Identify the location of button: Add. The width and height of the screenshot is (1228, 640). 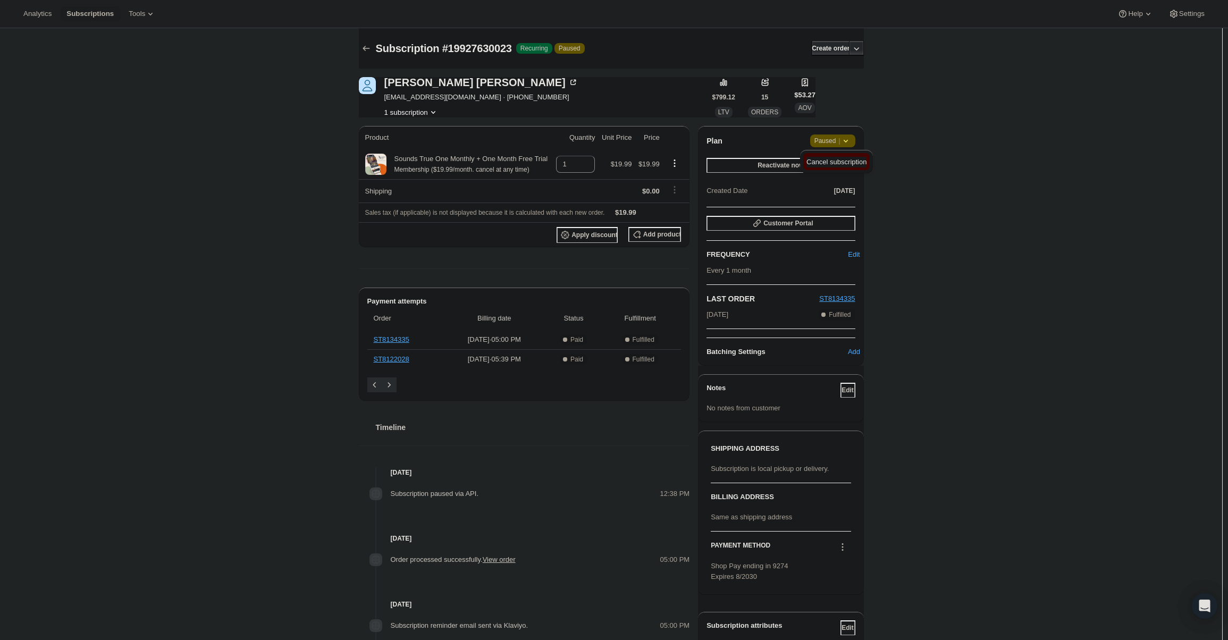
(854, 352).